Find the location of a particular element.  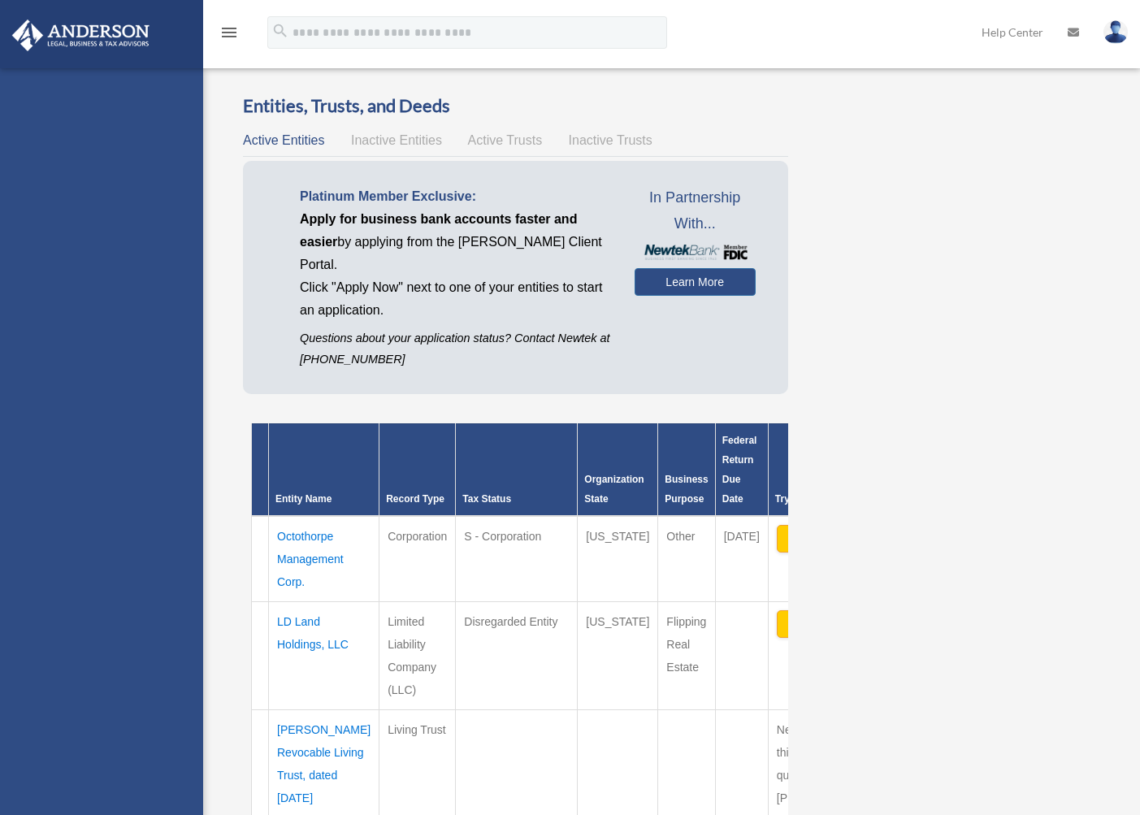

img: NewtekBankLogoSM.png is located at coordinates (694, 252).